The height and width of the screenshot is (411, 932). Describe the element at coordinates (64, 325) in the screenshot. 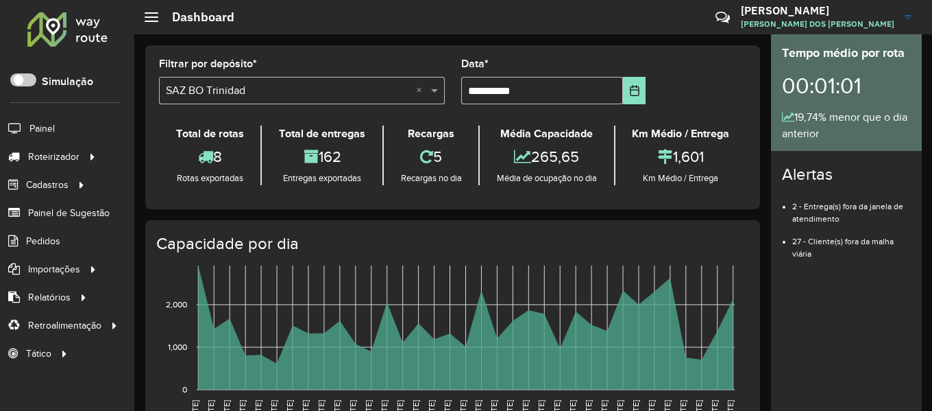

I see `span: Retroalimentação` at that location.